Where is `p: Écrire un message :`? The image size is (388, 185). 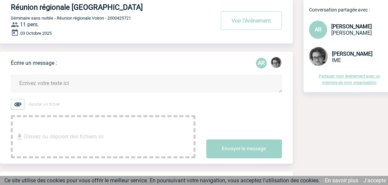 p: Écrire un message : is located at coordinates (34, 63).